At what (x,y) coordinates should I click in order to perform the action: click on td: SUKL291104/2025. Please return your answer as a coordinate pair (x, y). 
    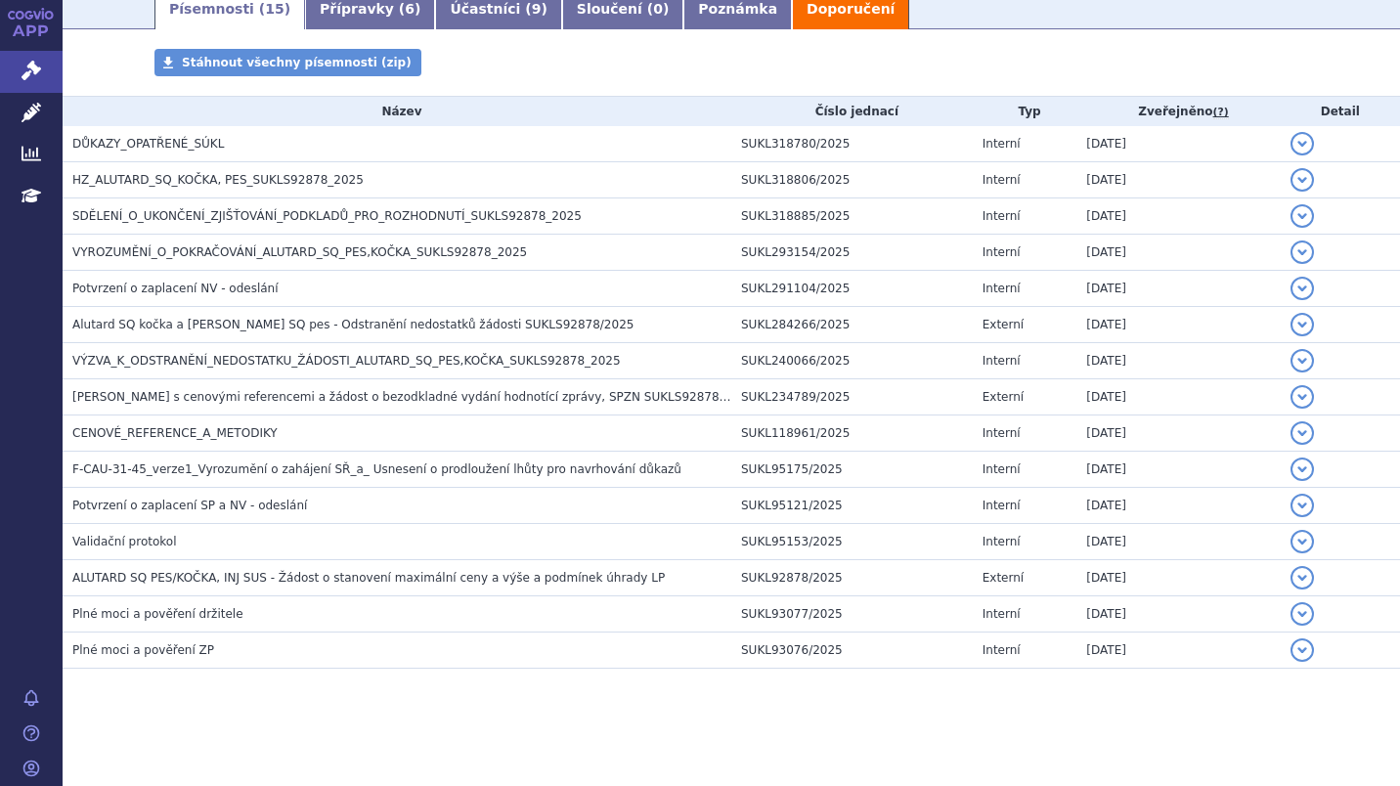
    Looking at the image, I should click on (852, 288).